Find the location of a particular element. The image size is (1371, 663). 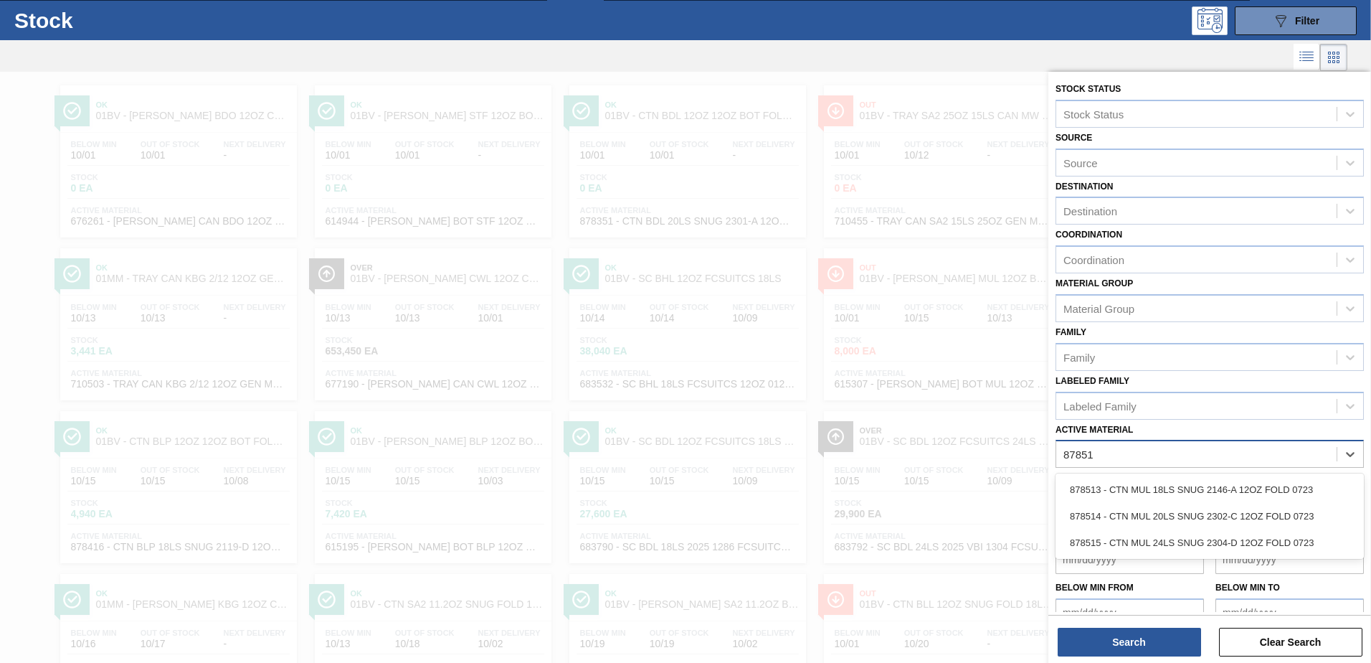

div: Family is located at coordinates (1079, 356).